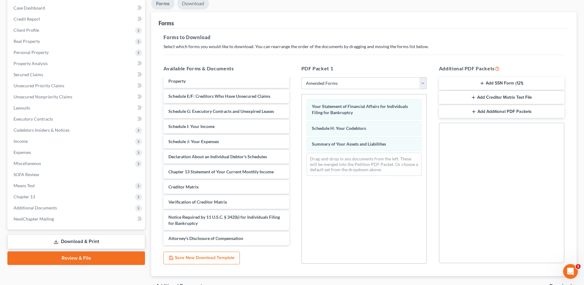  Describe the element at coordinates (77, 97) in the screenshot. I see `a: Unsecured Nonpriority Claims` at that location.